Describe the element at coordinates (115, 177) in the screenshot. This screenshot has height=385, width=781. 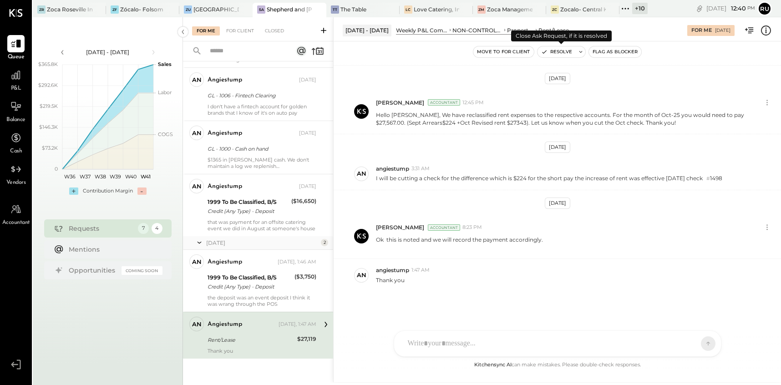
I see `text: W39` at that location.